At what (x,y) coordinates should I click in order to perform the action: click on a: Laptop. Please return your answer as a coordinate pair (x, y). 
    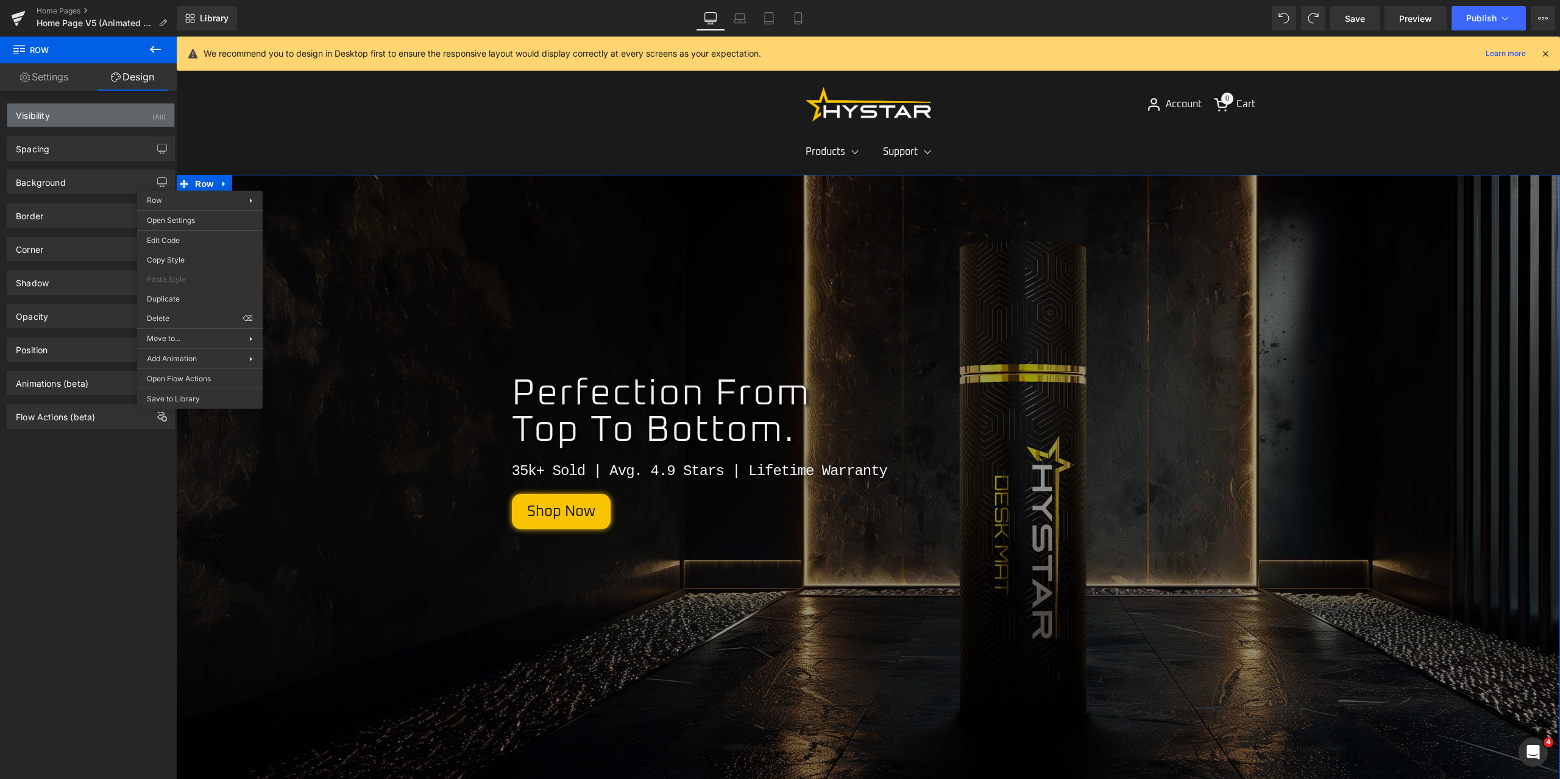
    Looking at the image, I should click on (740, 18).